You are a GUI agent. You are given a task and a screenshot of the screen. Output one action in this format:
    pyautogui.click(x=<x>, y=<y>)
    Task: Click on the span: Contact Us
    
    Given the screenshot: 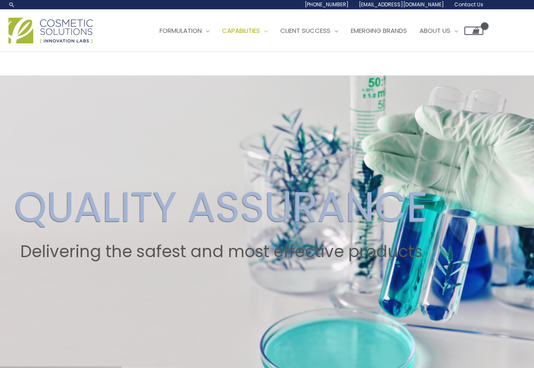 What is the action you would take?
    pyautogui.click(x=468, y=4)
    